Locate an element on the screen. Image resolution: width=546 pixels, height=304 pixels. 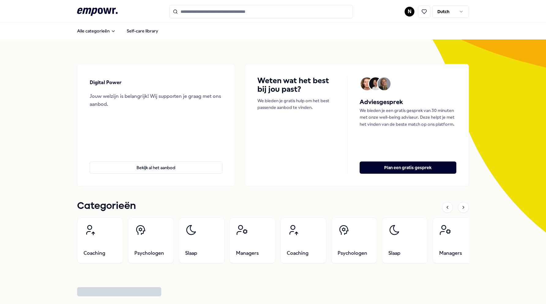
h5: Adviesgesprek is located at coordinates (408, 102).